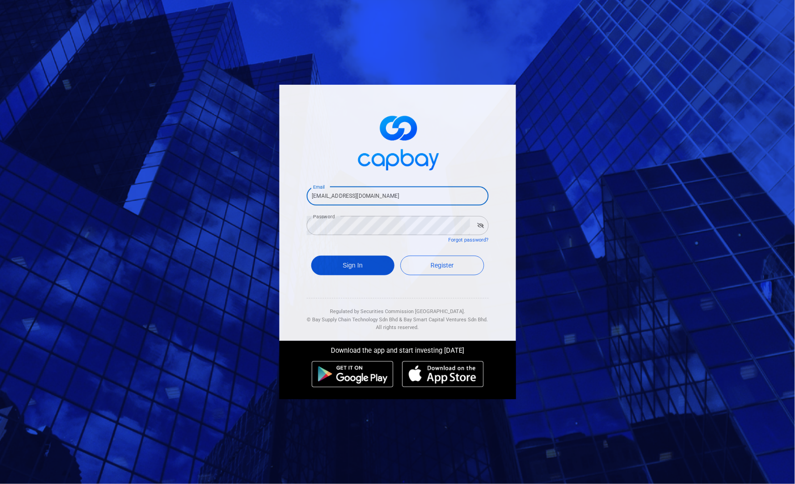 Image resolution: width=795 pixels, height=484 pixels. What do you see at coordinates (443, 374) in the screenshot?
I see `img: ios` at bounding box center [443, 374].